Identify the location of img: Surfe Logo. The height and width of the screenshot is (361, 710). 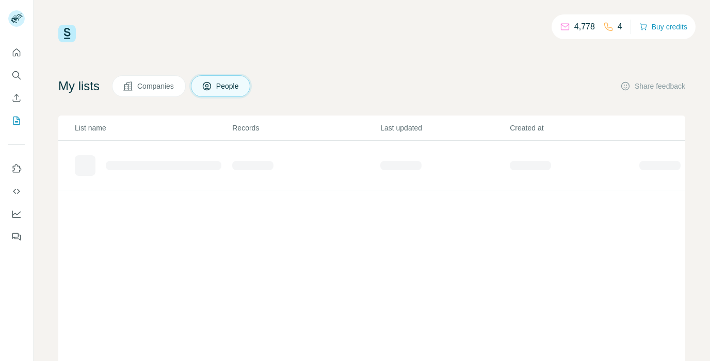
(67, 34).